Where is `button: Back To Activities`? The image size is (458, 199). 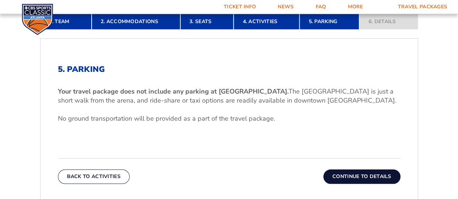
button: Back To Activities is located at coordinates (94, 177).